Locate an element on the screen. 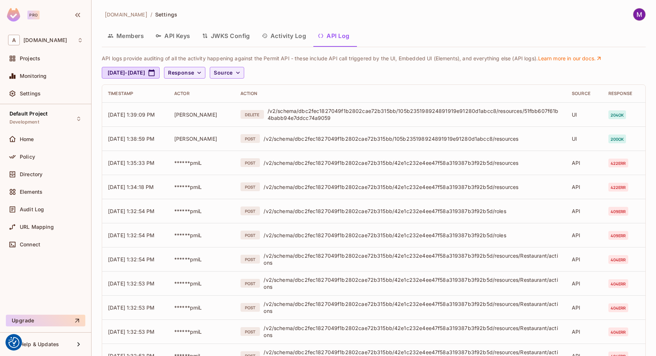 This screenshot has width=656, height=356. span: Monitoring is located at coordinates (33, 76).